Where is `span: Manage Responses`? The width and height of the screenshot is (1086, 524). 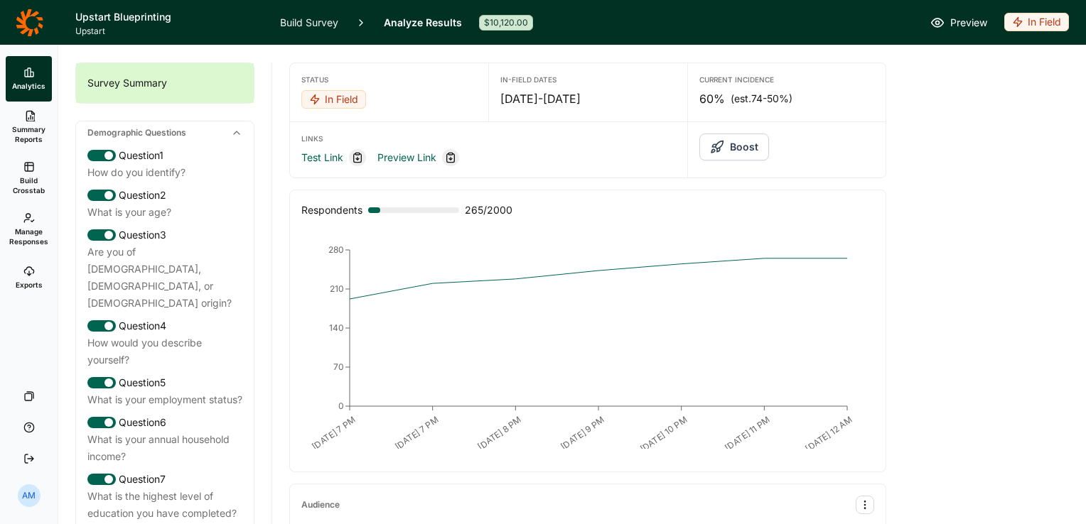 span: Manage Responses is located at coordinates (28, 237).